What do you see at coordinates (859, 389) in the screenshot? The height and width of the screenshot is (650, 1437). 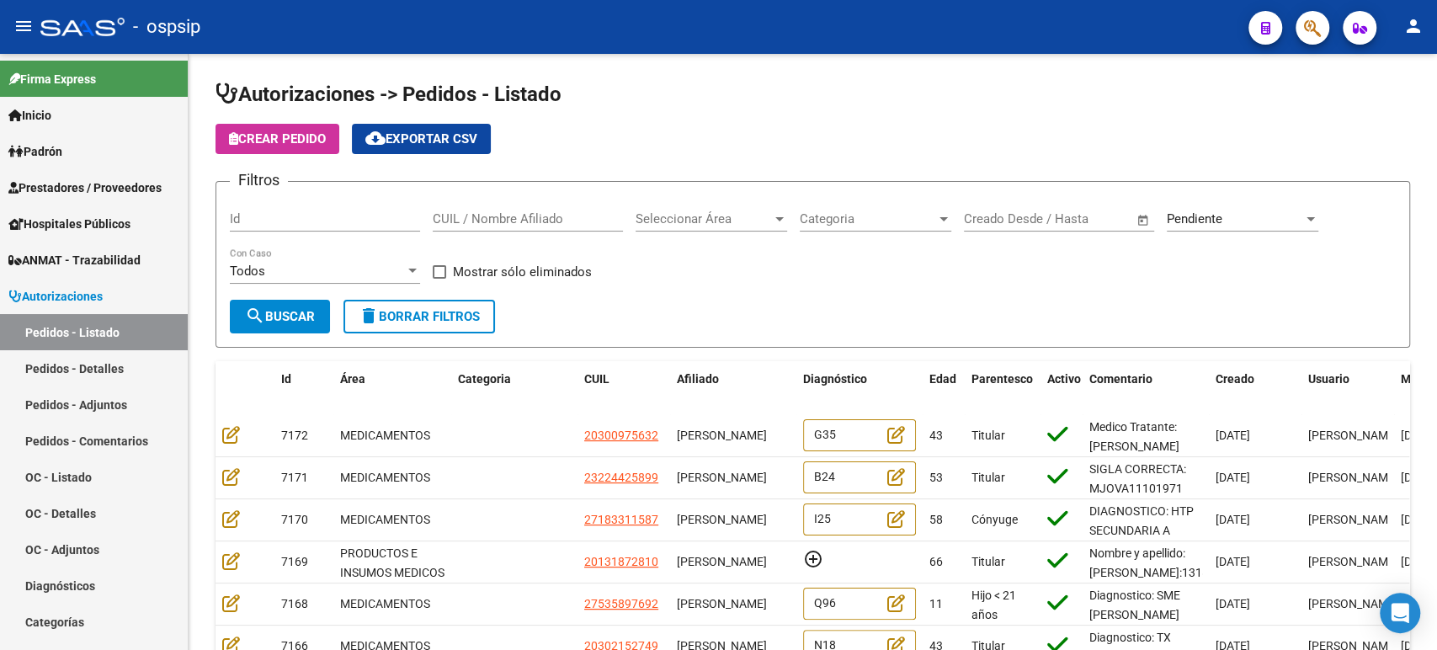 I see `datatable-header-cell: Diagnóstico` at bounding box center [859, 389].